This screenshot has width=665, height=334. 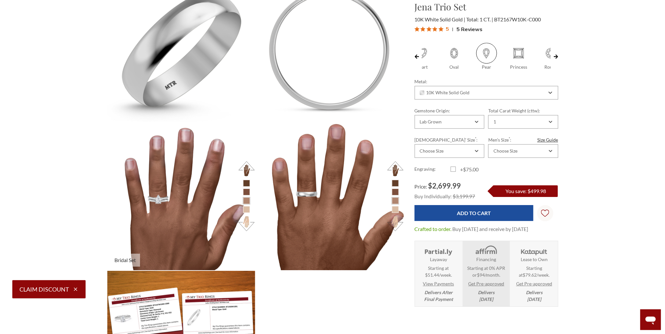 I want to click on button: Rated 5 out of 5 stars from 5 reviews. Jump to reviews., so click(x=449, y=29).